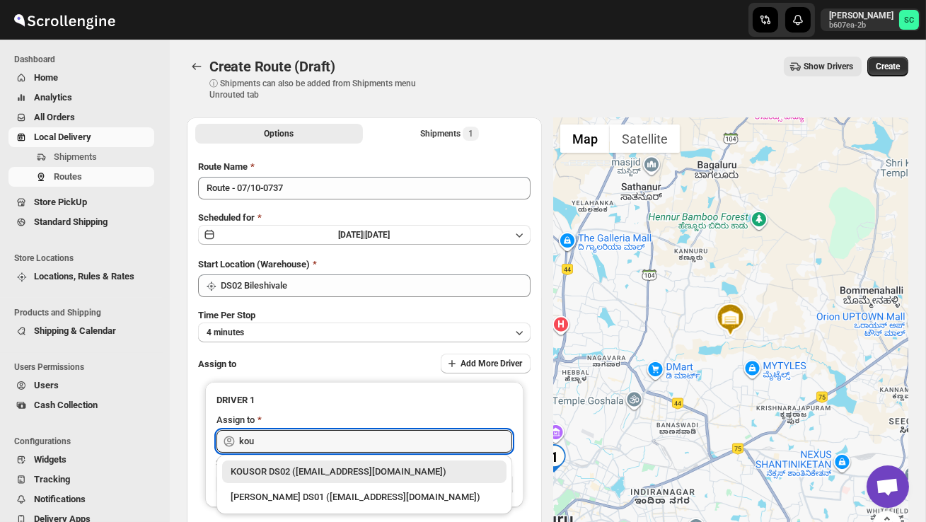 The image size is (926, 522). What do you see at coordinates (81, 405) in the screenshot?
I see `button: Cash Collection` at bounding box center [81, 405].